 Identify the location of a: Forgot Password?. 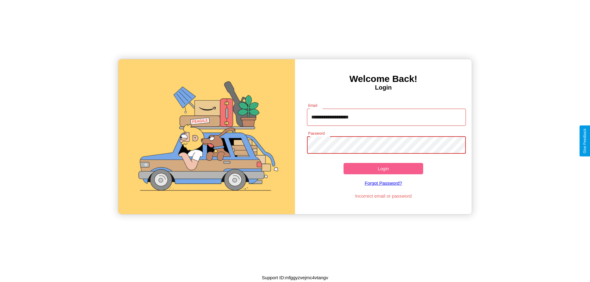
(383, 183).